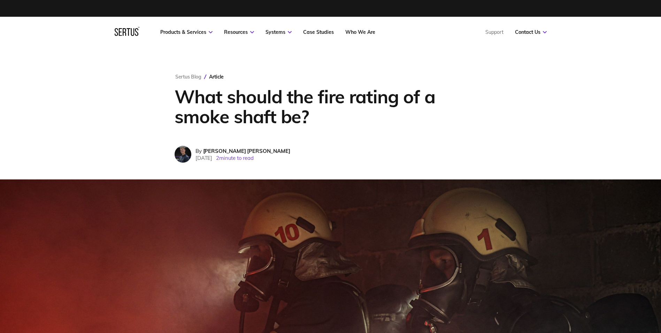  Describe the element at coordinates (360, 32) in the screenshot. I see `a: Who We Are` at that location.